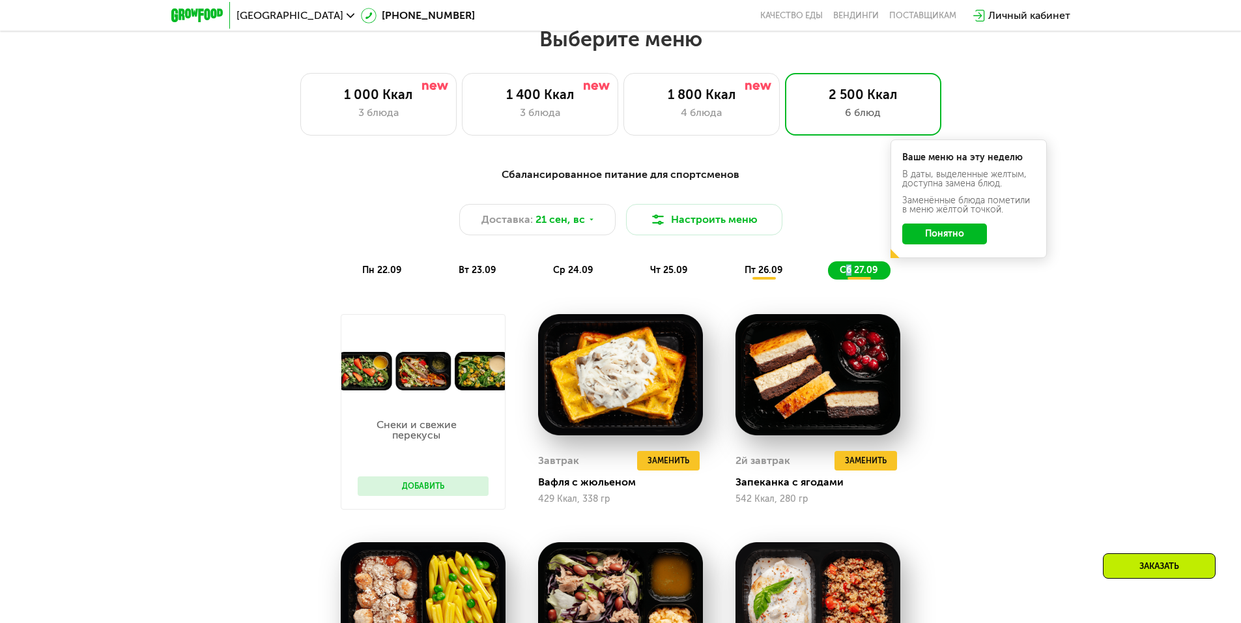  Describe the element at coordinates (858, 270) in the screenshot. I see `span: сб 27.09` at that location.